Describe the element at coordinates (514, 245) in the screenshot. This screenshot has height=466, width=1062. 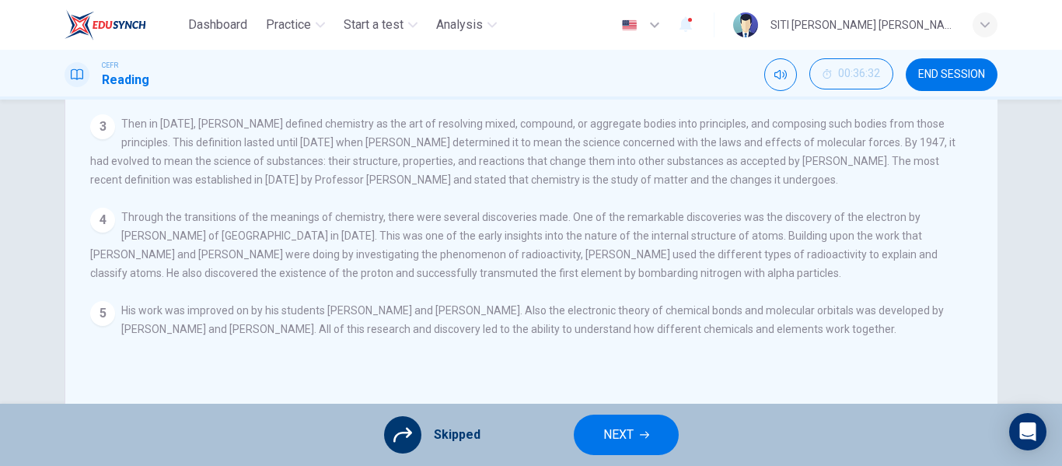
I see `span: Through the transitions of the meanings of chemistry, there were several discoveries made. One of...` at that location.